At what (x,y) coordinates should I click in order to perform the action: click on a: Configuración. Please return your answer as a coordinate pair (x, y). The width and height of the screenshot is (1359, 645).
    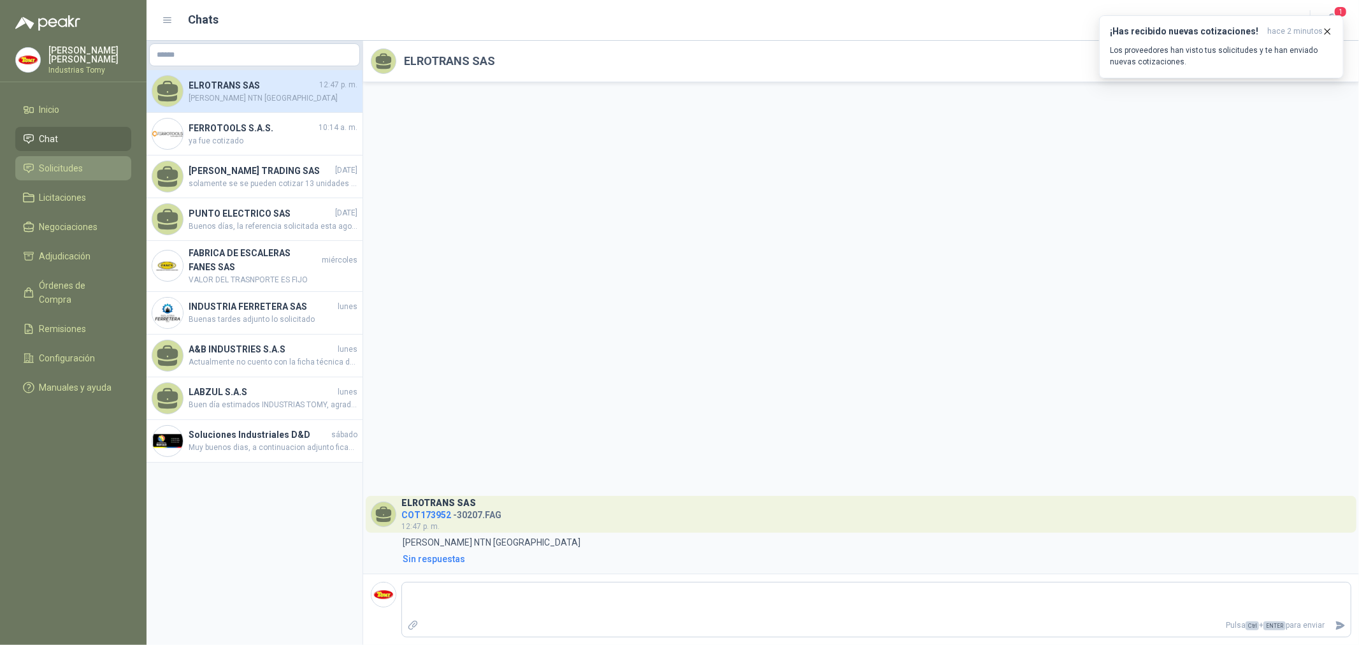
    Looking at the image, I should click on (73, 358).